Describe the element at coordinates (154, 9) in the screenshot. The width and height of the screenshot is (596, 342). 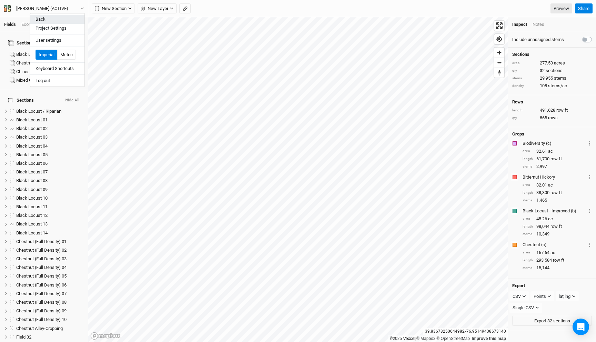
I see `span: New Layer` at that location.